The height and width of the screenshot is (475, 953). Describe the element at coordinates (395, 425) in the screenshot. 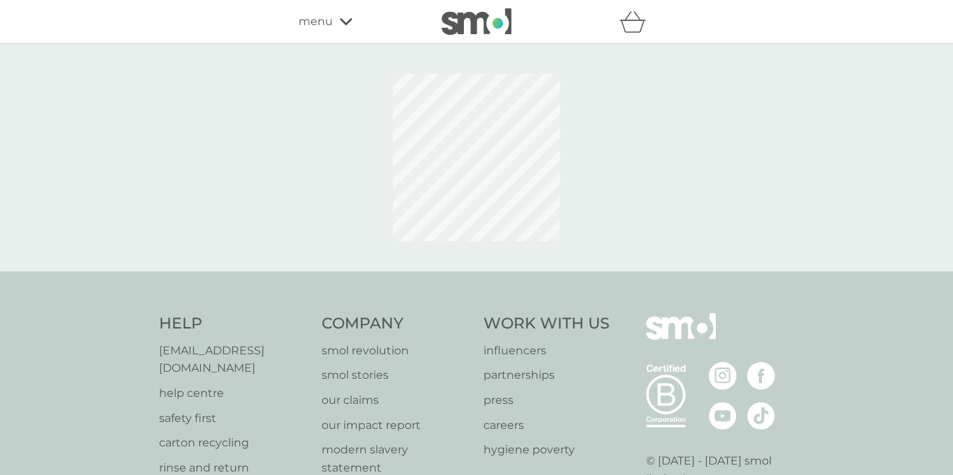

I see `p: our impact report` at that location.